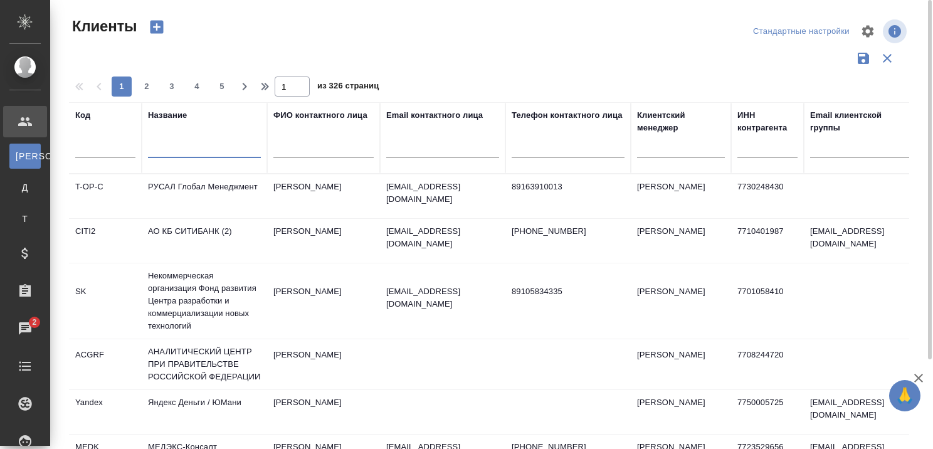  What do you see at coordinates (83, 115) in the screenshot?
I see `div: Код` at bounding box center [83, 115].